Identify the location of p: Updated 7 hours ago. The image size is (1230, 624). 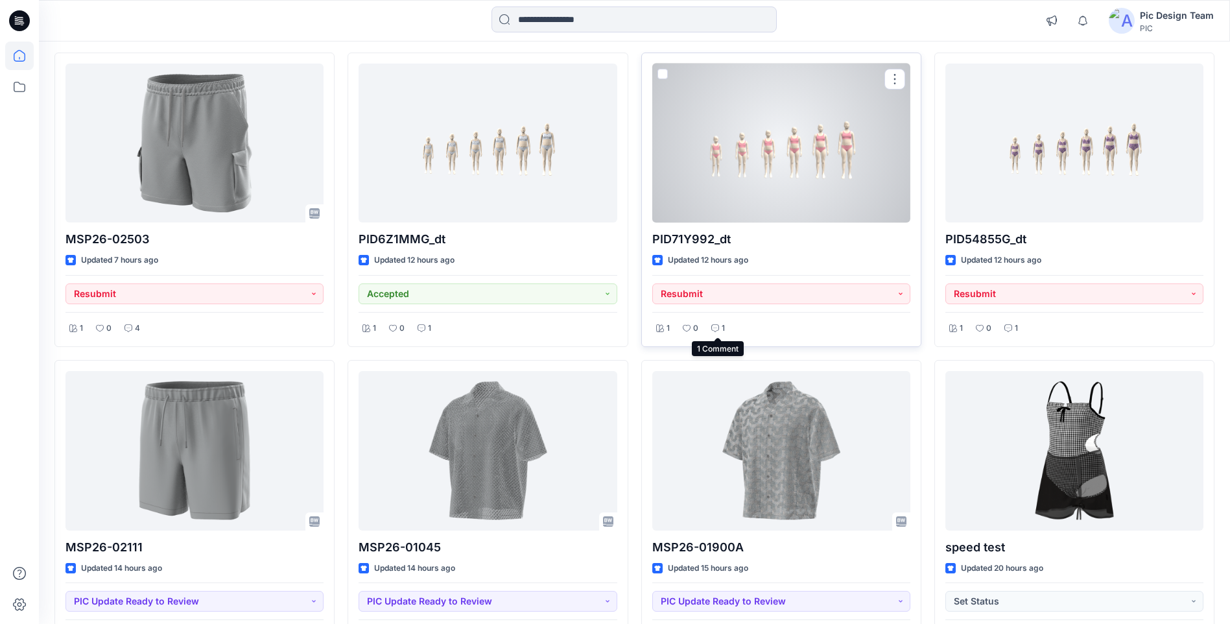
(119, 260).